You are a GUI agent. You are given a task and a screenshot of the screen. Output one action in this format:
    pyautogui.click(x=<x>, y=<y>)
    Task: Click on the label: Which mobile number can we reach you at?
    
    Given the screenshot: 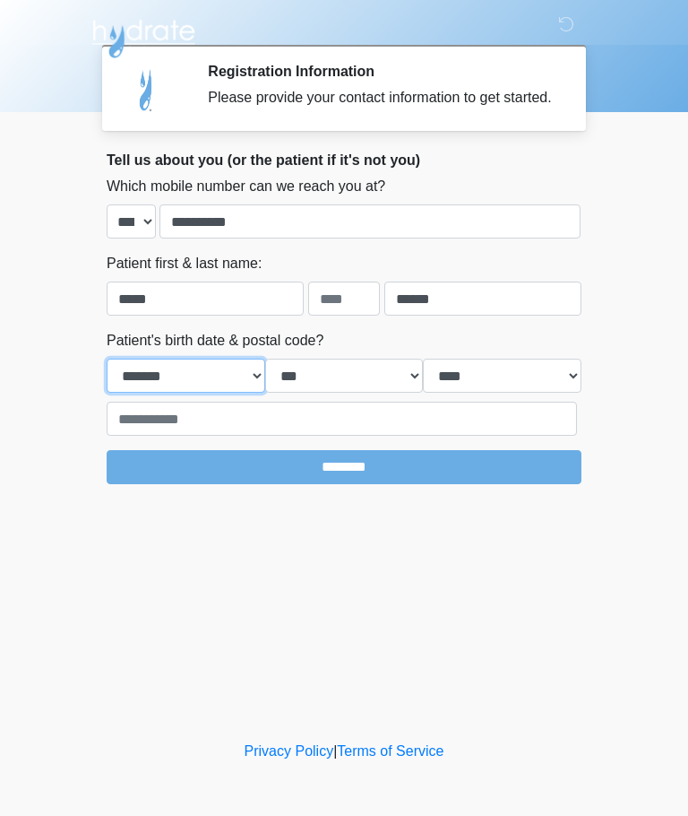 What is the action you would take?
    pyautogui.click(x=246, y=186)
    